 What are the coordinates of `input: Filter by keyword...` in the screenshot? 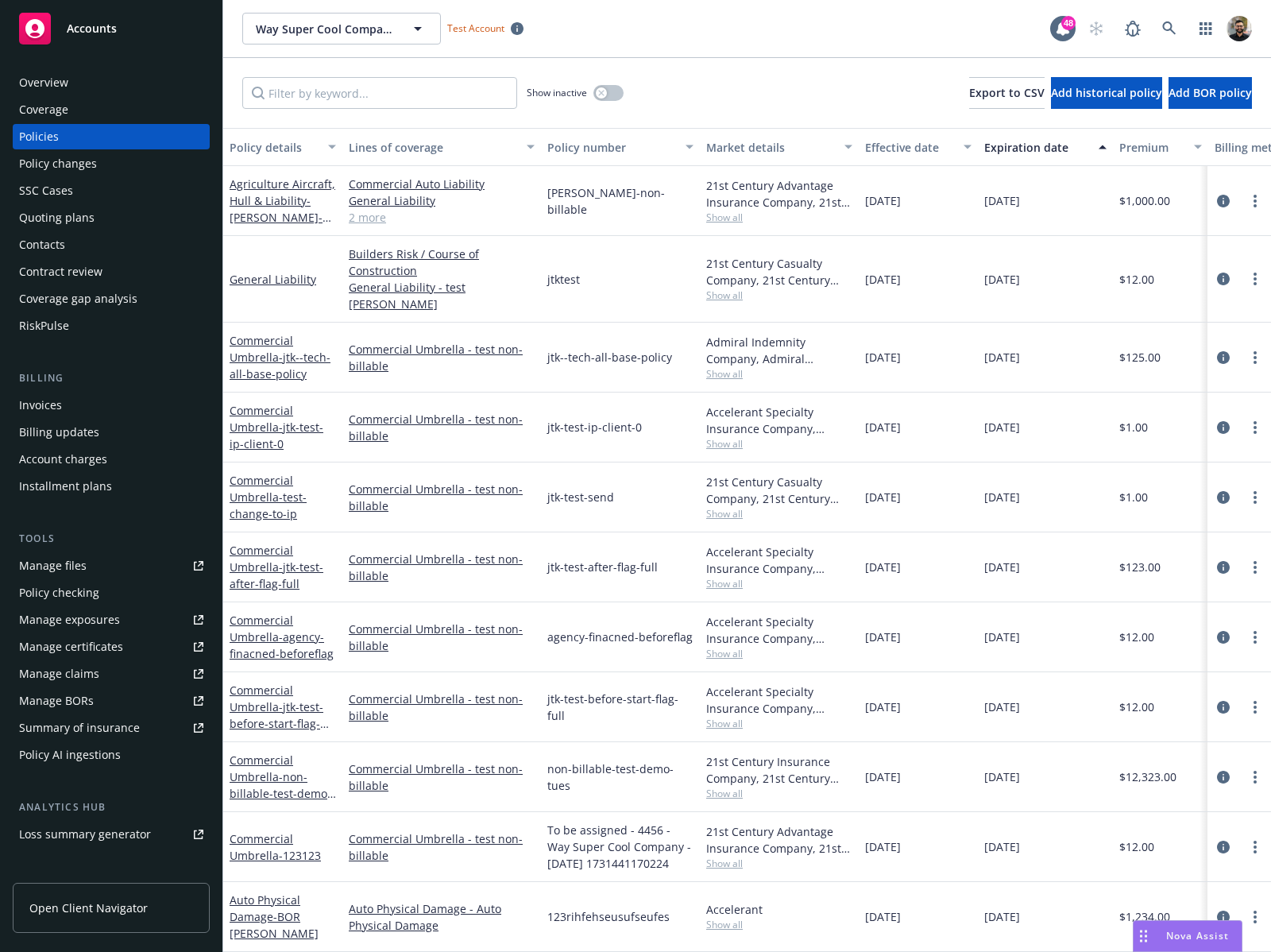 It's located at (380, 93).